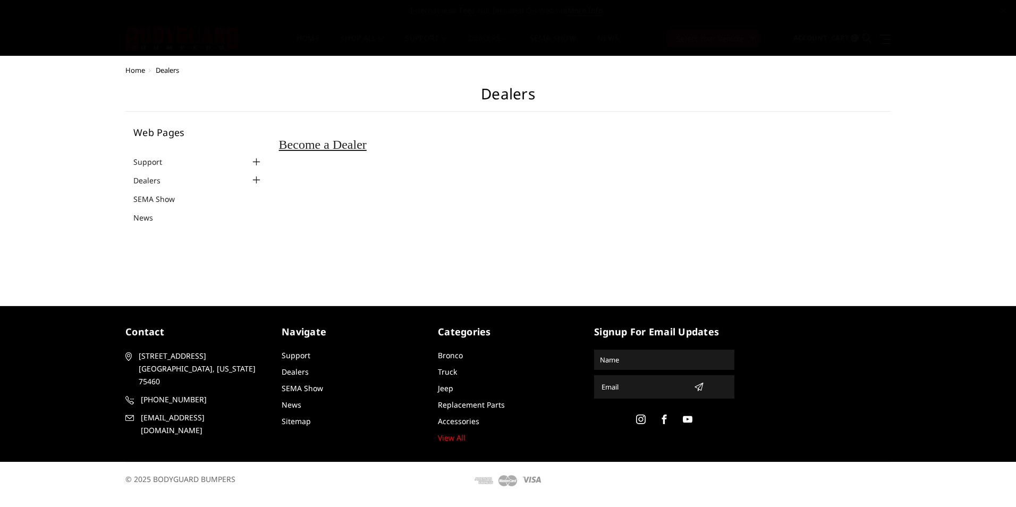 This screenshot has width=1016, height=507. What do you see at coordinates (840, 38) in the screenshot?
I see `span: Cart` at bounding box center [840, 38].